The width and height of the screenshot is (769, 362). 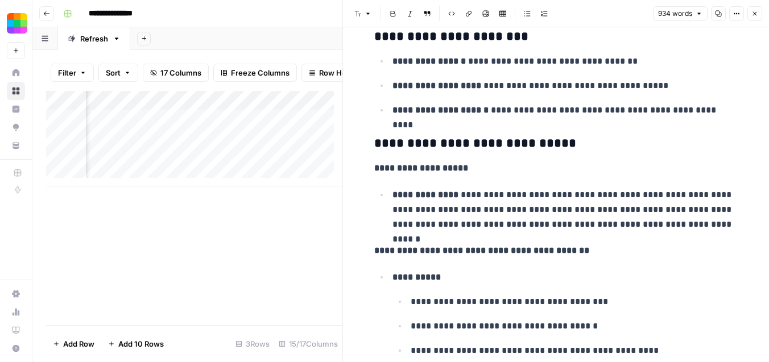 What do you see at coordinates (16, 294) in the screenshot?
I see `a: Settings` at bounding box center [16, 294].